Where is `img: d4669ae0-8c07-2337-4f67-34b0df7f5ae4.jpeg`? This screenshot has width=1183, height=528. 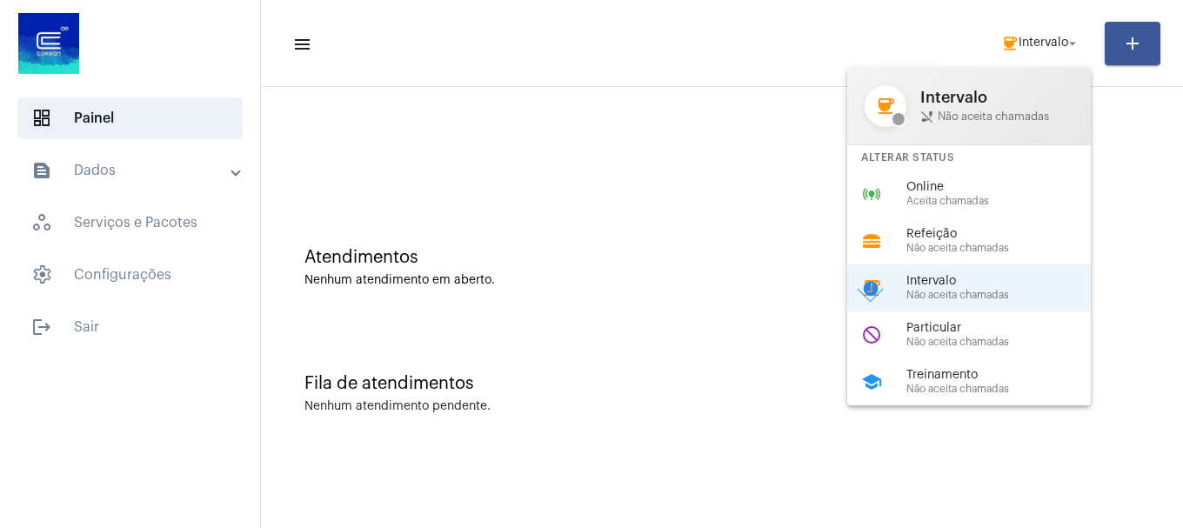 img: d4669ae0-8c07-2337-4f67-34b0df7f5ae4.jpeg is located at coordinates (49, 43).